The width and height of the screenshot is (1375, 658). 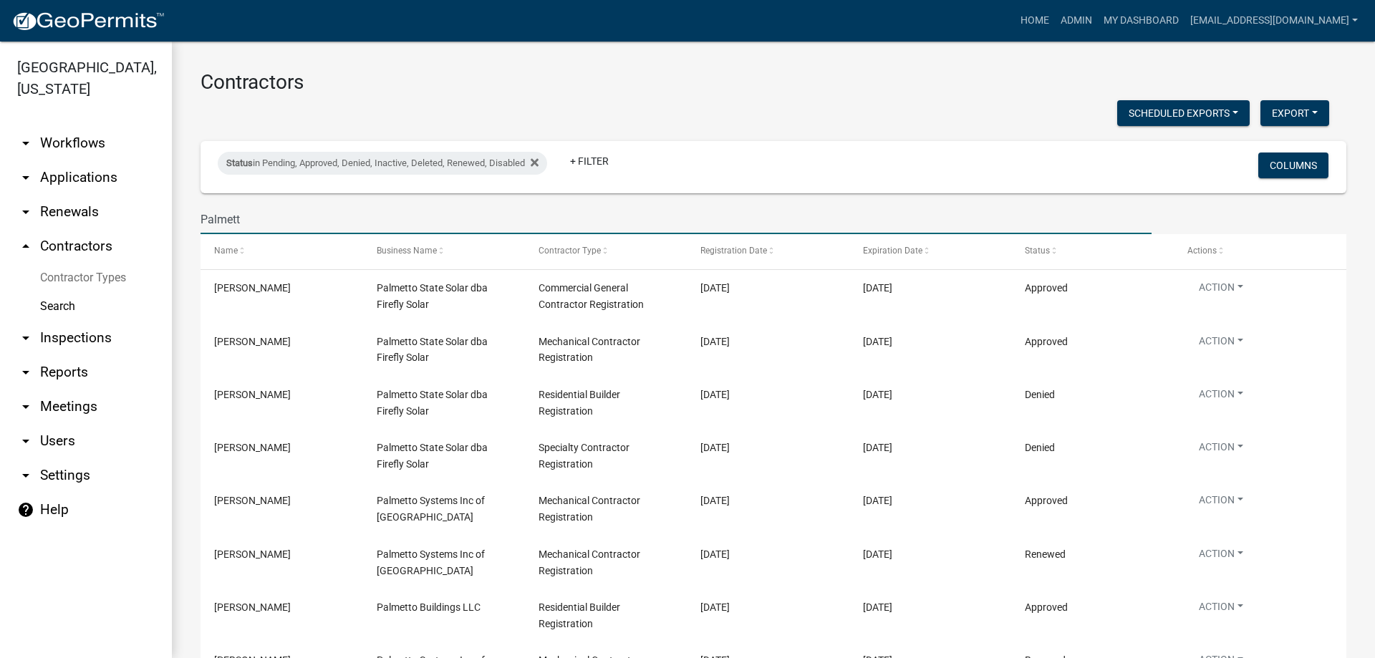 What do you see at coordinates (715, 501) in the screenshot?
I see `span: 01/15/2025` at bounding box center [715, 501].